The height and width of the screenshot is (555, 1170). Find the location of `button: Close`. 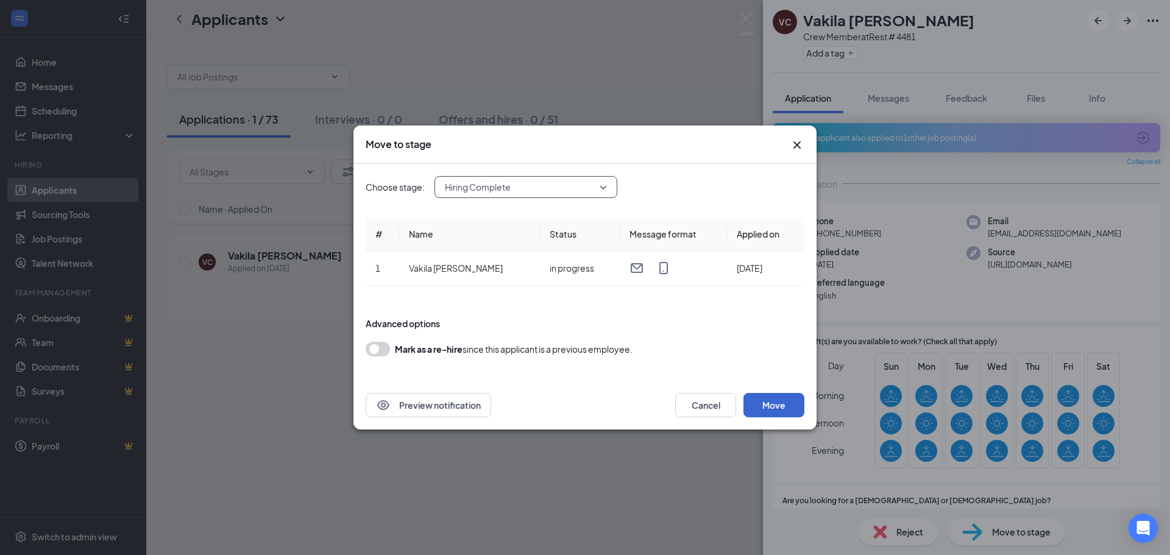

button: Close is located at coordinates (797, 145).